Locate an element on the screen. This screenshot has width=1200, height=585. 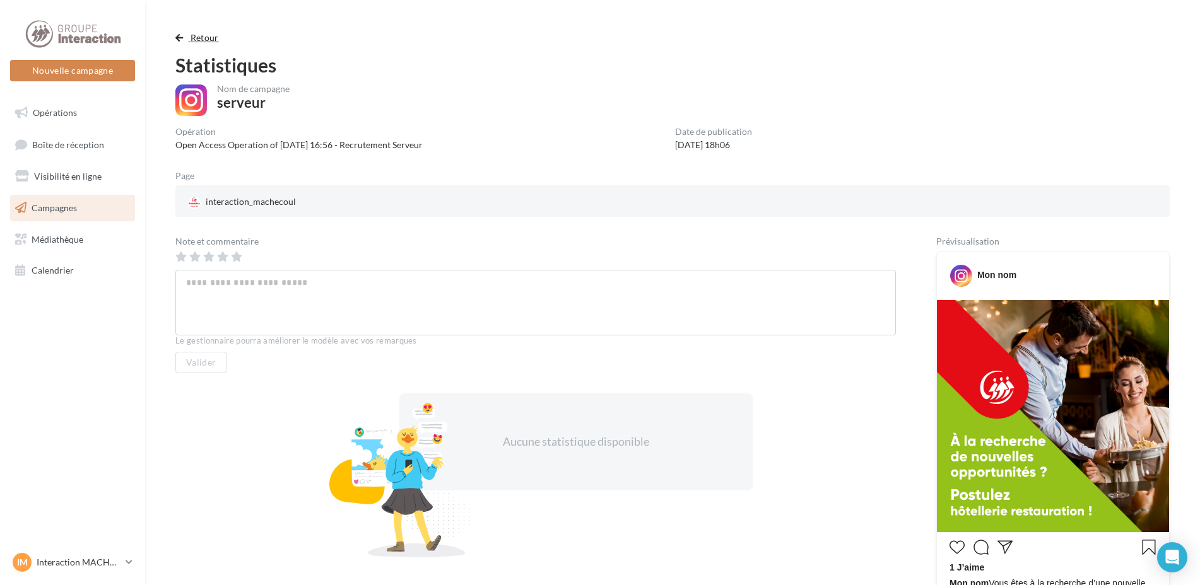
button: Retour is located at coordinates (199, 38).